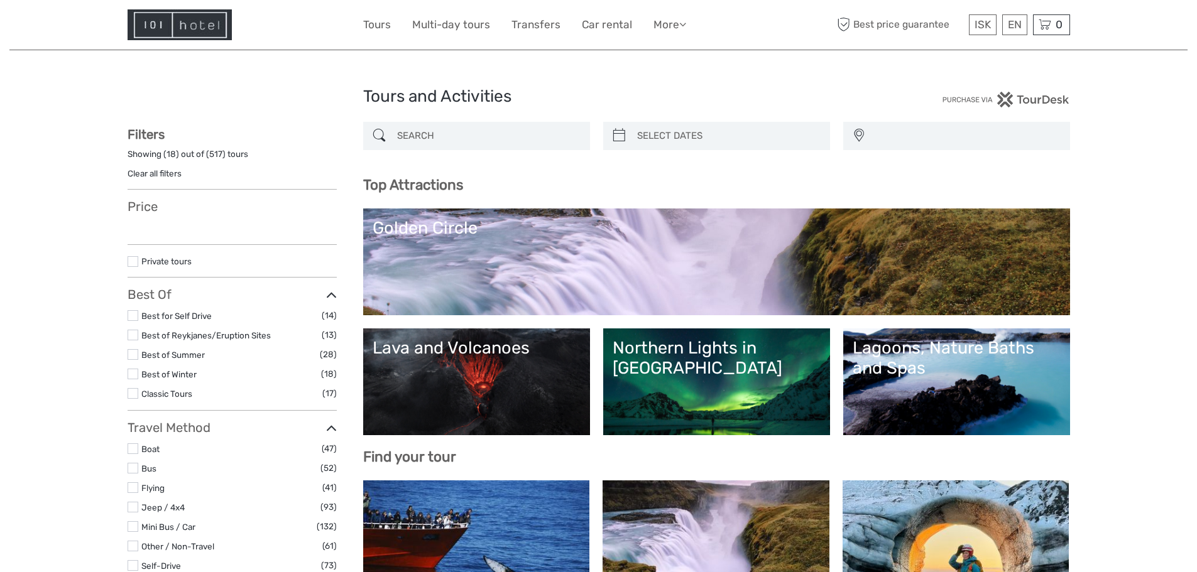  Describe the element at coordinates (180, 25) in the screenshot. I see `img: Hotel Information` at that location.